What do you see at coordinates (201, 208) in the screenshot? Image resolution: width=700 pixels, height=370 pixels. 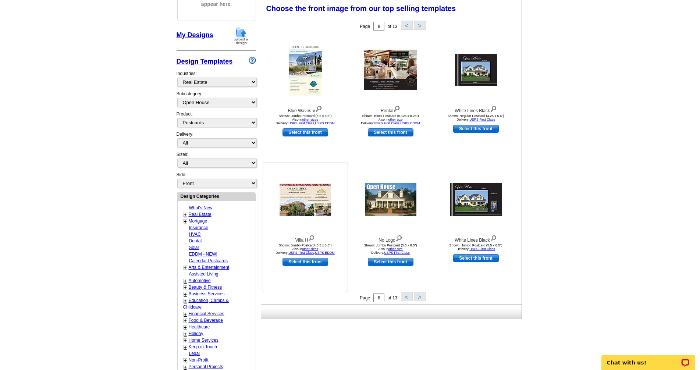 I see `a: What's New` at bounding box center [201, 208].